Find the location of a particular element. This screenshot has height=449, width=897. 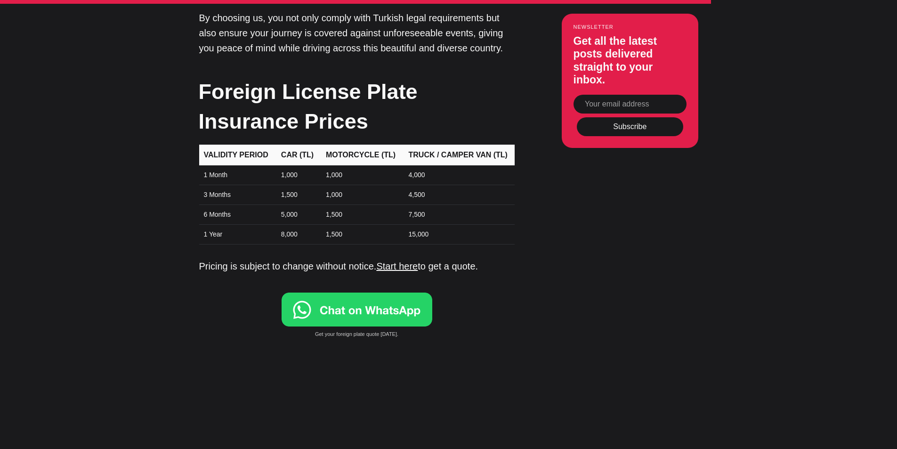

h2: Foreign License Plate Insurance Prices is located at coordinates (356, 106).